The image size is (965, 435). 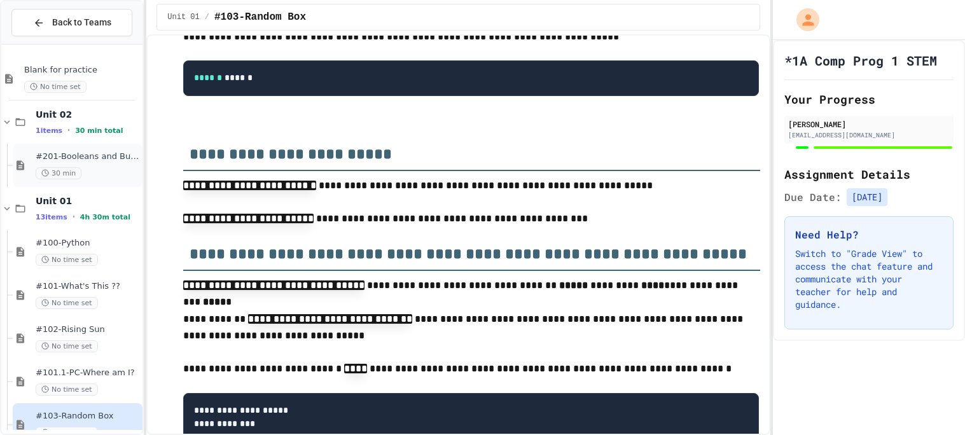 I want to click on span: 30 min, so click(x=59, y=173).